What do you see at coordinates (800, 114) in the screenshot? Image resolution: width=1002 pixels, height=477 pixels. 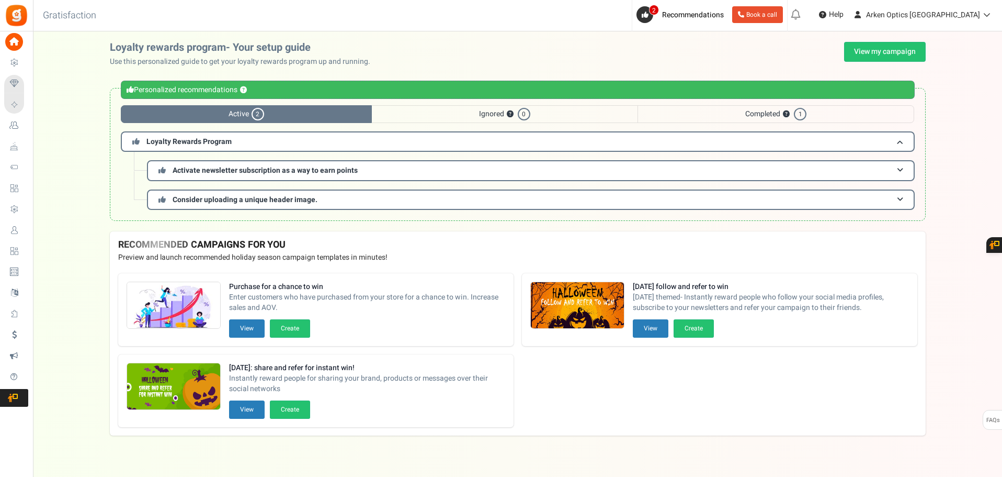 I see `span: 1` at bounding box center [800, 114].